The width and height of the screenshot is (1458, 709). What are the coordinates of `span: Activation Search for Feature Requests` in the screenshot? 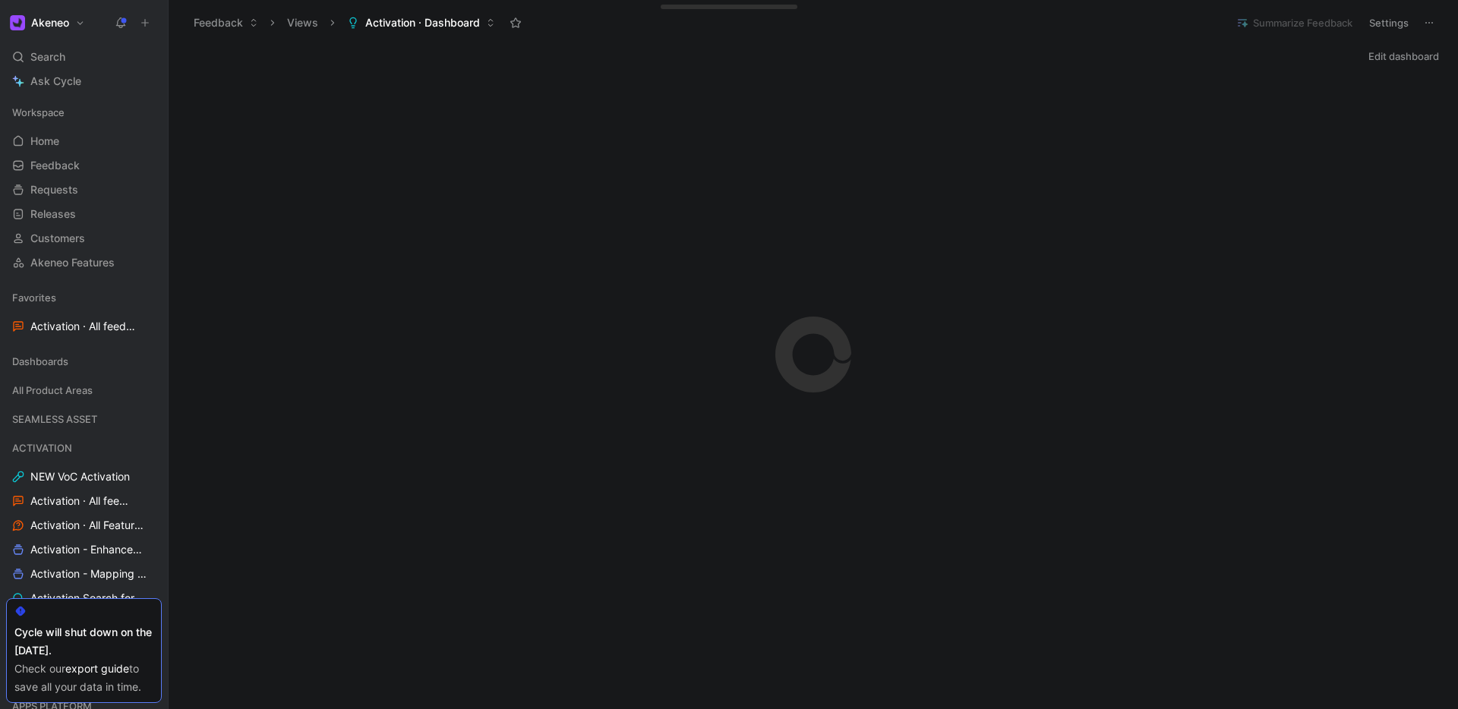 It's located at (88, 598).